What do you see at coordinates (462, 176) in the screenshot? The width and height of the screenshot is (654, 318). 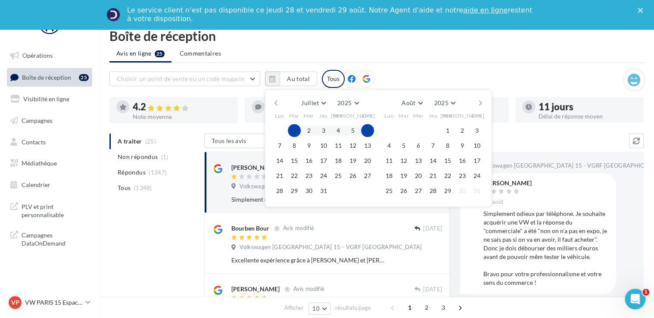 I see `button: 23` at bounding box center [462, 176].